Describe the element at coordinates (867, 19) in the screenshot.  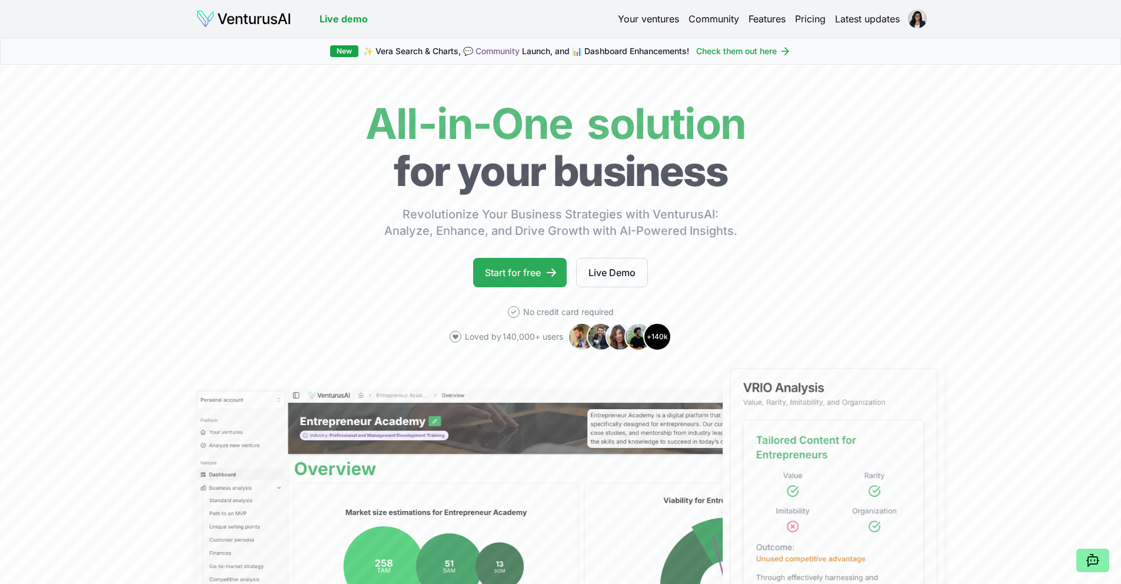
I see `a: Latest updates` at that location.